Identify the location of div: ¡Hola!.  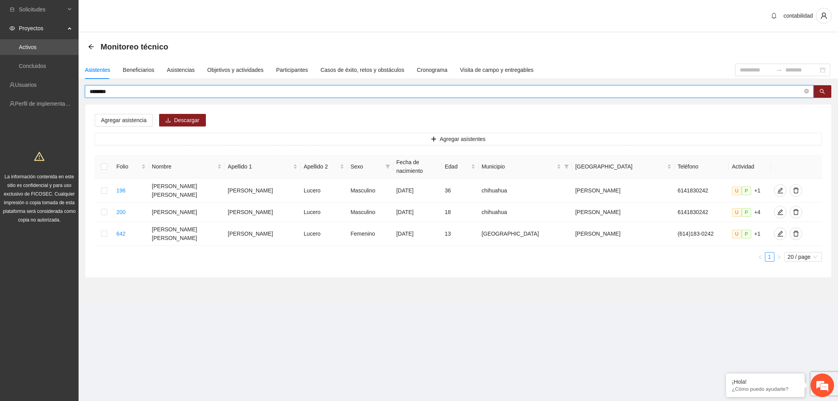
(765, 382).